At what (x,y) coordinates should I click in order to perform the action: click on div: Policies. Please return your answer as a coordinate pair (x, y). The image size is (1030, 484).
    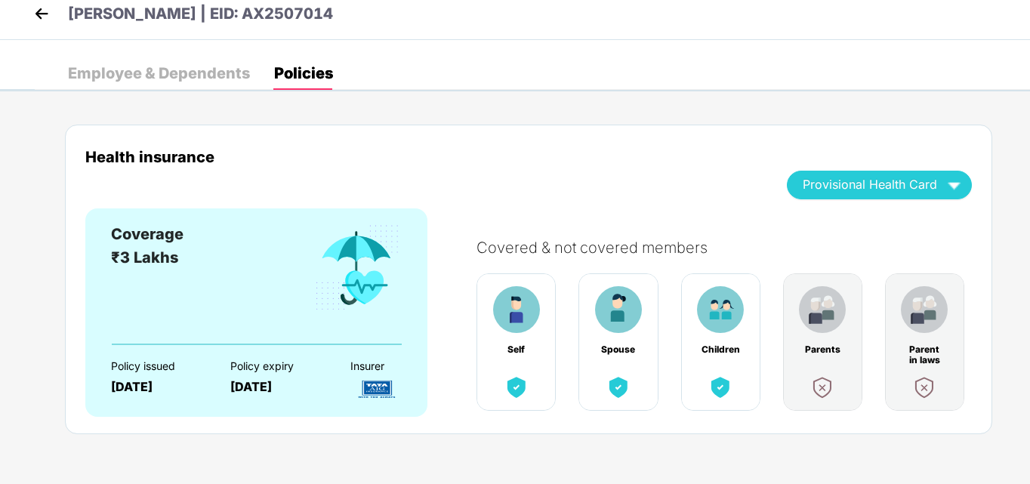
    Looking at the image, I should click on (303, 73).